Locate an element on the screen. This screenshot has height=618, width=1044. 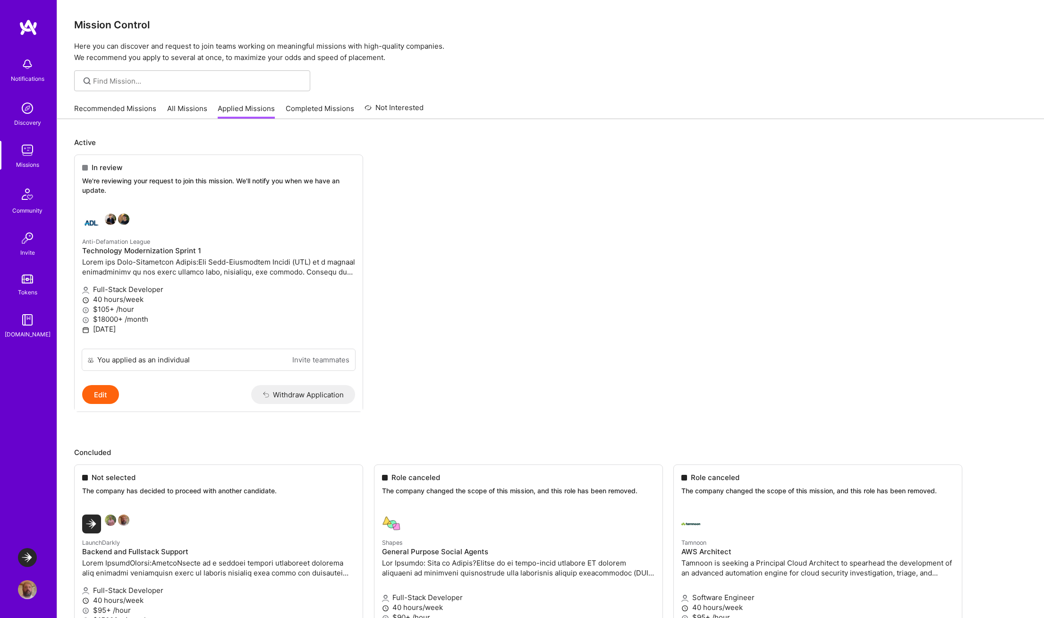
a: LaunchDarkly: Backend and Fullstack Support is located at coordinates (27, 557).